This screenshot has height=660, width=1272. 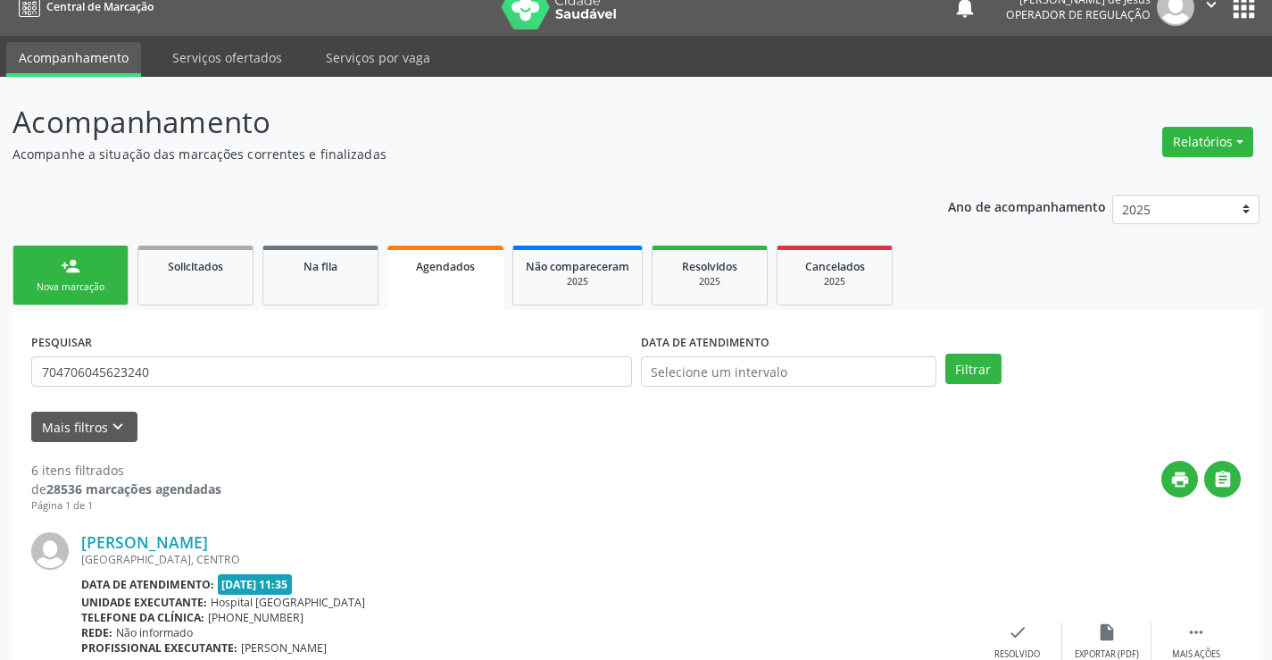 I want to click on span: Não compareceram, so click(x=577, y=266).